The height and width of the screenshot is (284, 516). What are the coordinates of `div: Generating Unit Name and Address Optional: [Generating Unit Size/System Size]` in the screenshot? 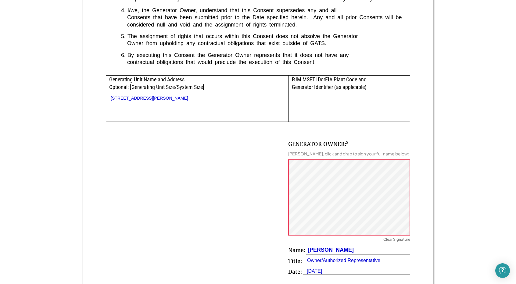 It's located at (197, 83).